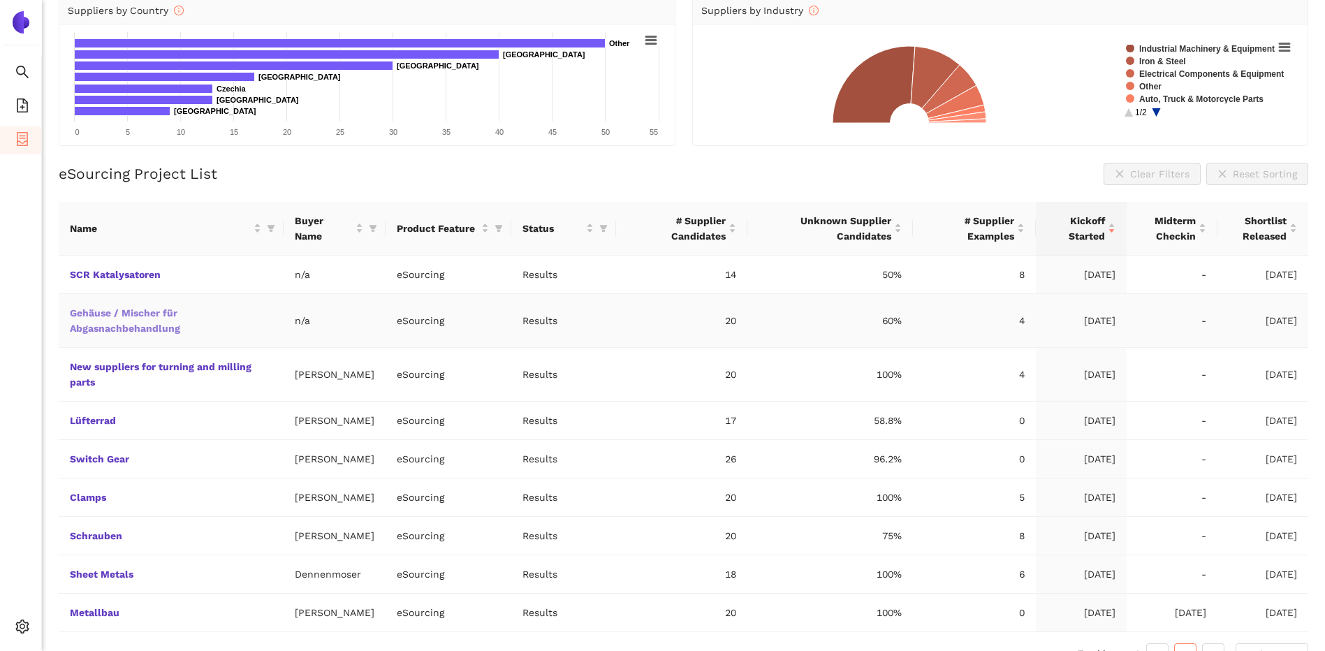  What do you see at coordinates (335, 574) in the screenshot?
I see `td: Dennenmoser` at bounding box center [335, 574].